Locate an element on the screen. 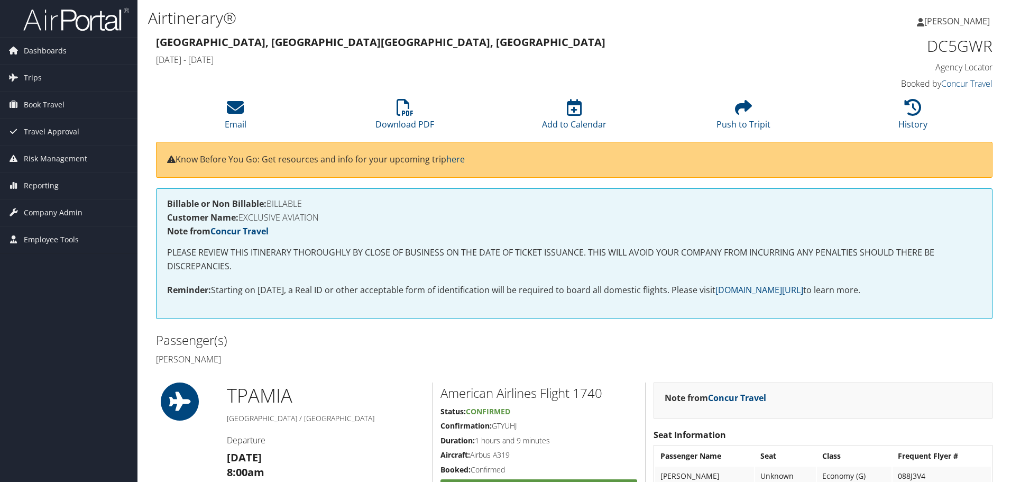 This screenshot has width=1011, height=482. h4: Agency Locator is located at coordinates (893, 67).